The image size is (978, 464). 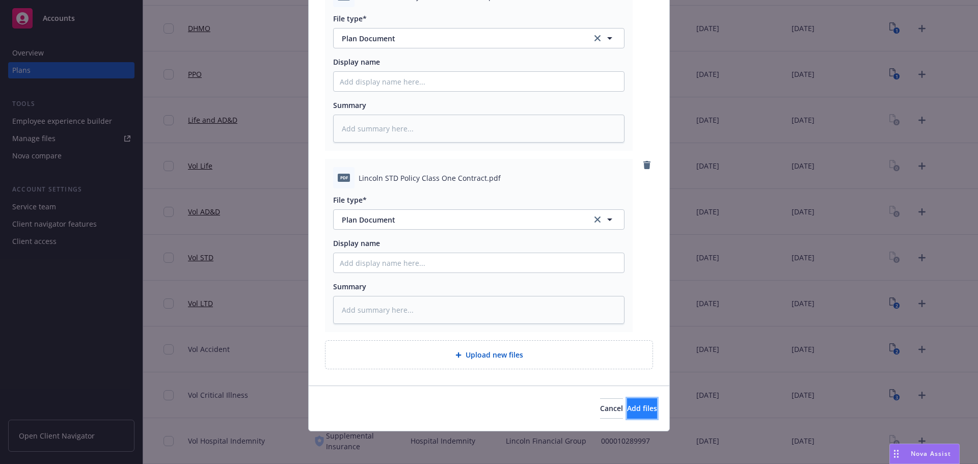 What do you see at coordinates (489, 355) in the screenshot?
I see `div: Upload new files` at bounding box center [489, 355].